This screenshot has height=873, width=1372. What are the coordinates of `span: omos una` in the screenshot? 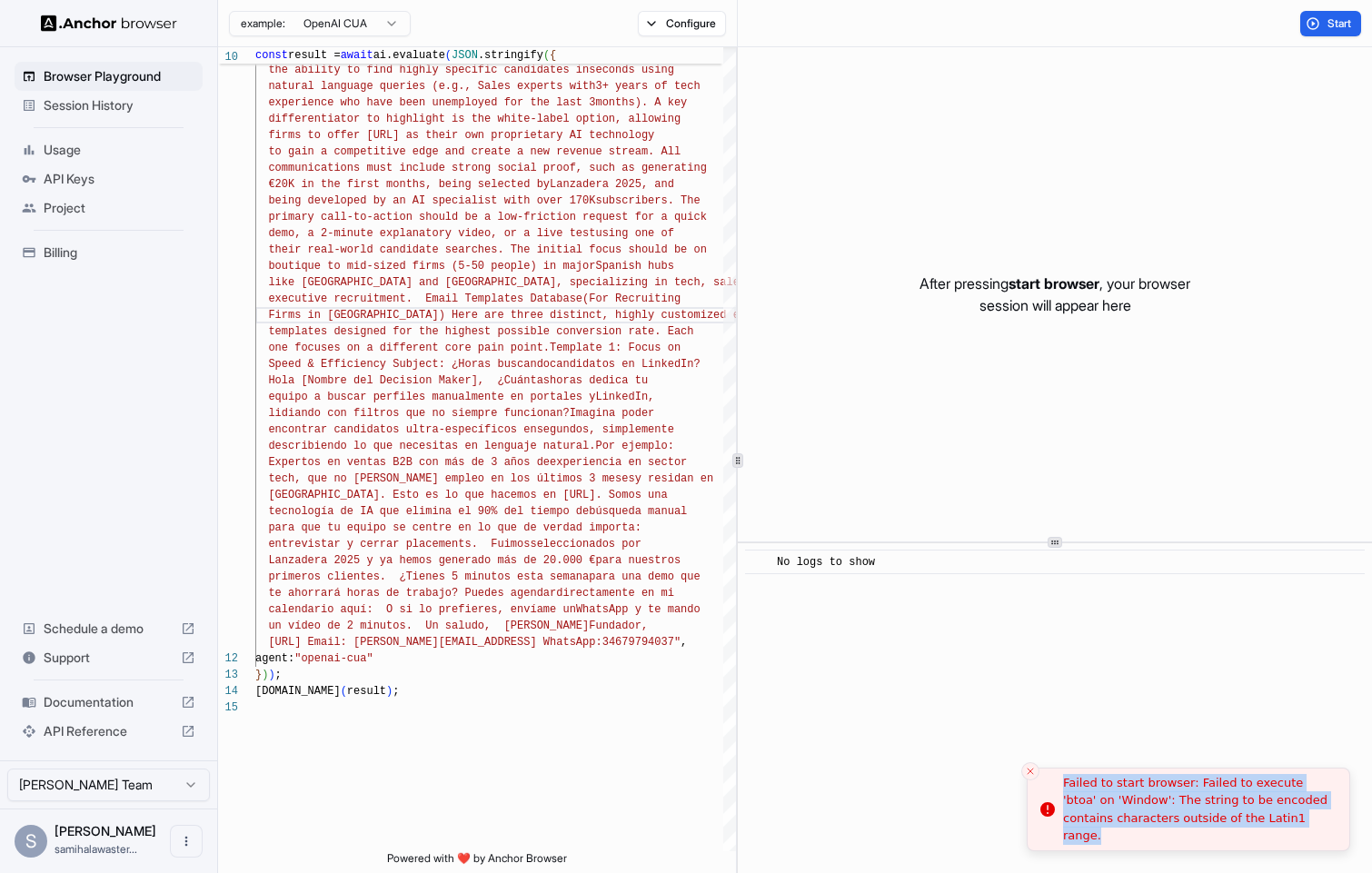 It's located at (641, 495).